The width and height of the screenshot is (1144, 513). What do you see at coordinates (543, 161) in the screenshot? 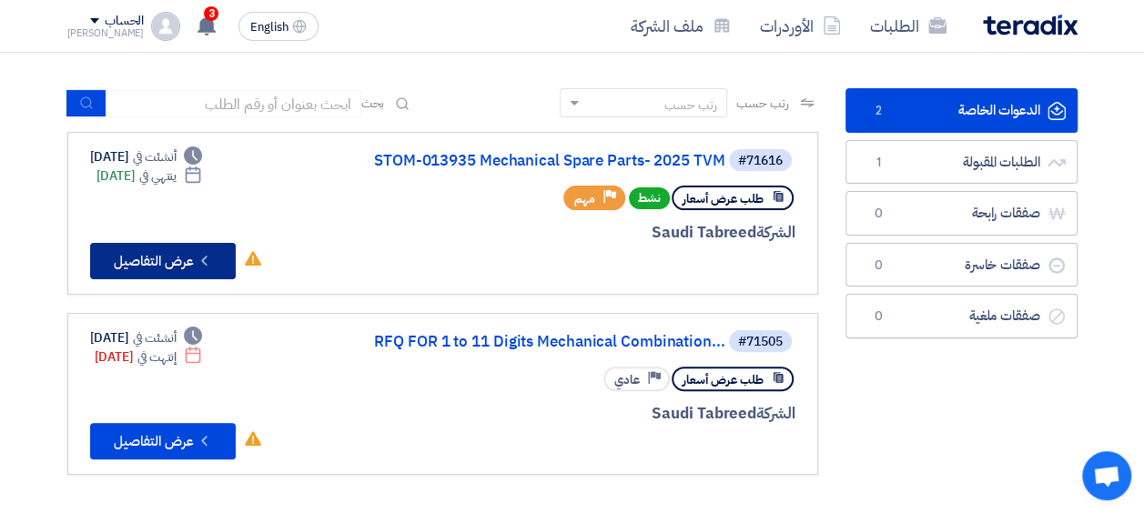
I see `a: STOM-013935 Mechanical Spare Parts- 2025 TVM` at bounding box center [543, 161].